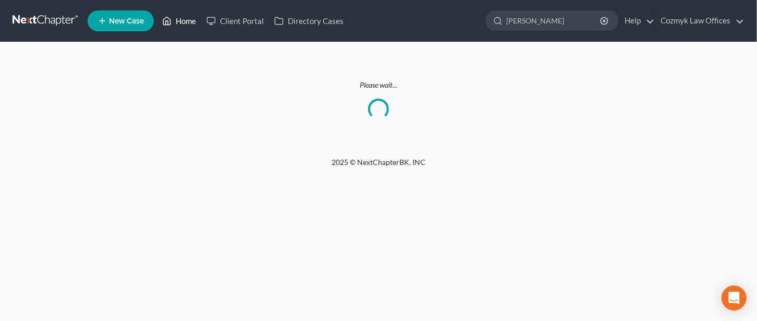 The height and width of the screenshot is (321, 757). I want to click on a: Client Portal, so click(235, 21).